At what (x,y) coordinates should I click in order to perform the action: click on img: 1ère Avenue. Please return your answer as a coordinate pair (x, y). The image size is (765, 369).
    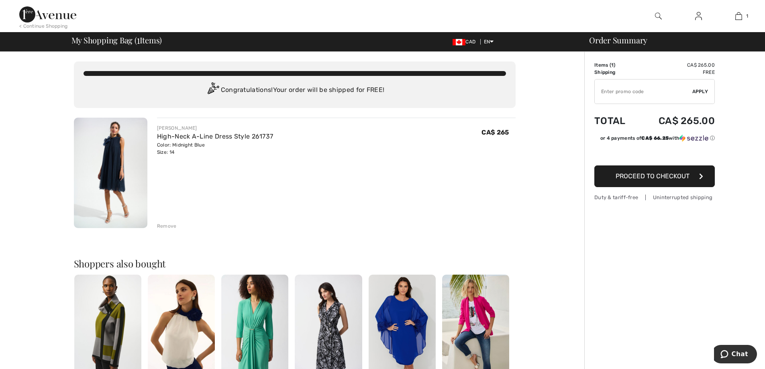
    Looking at the image, I should click on (48, 14).